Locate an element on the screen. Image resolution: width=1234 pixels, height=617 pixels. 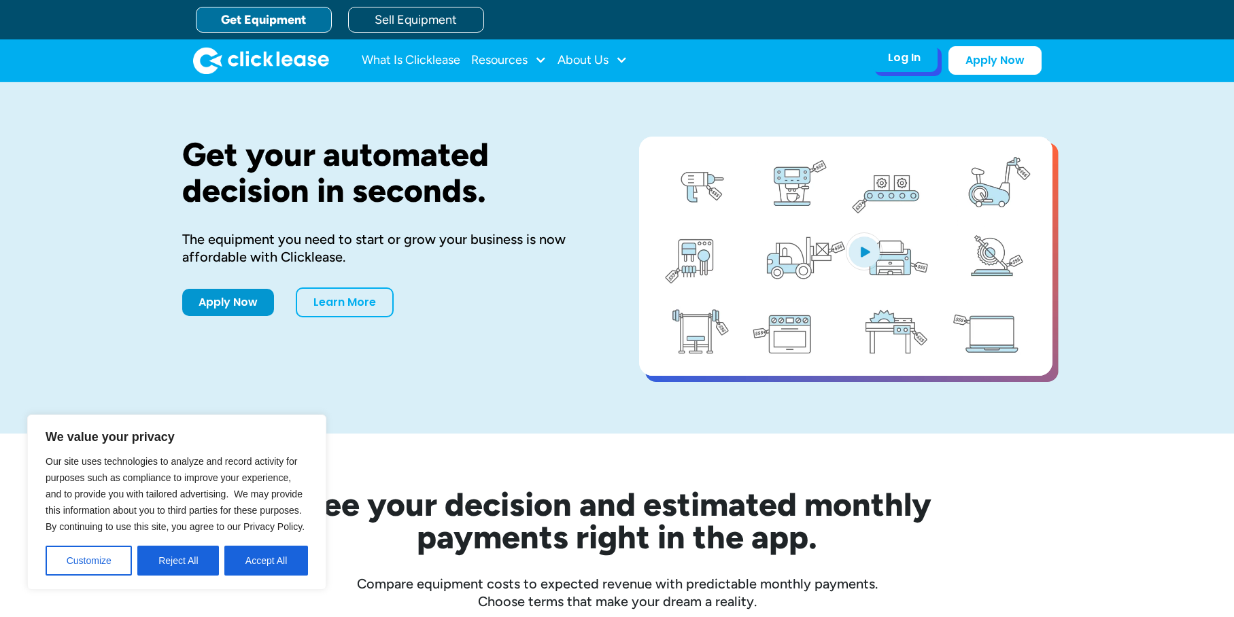
a: open lightbox is located at coordinates (846, 256).